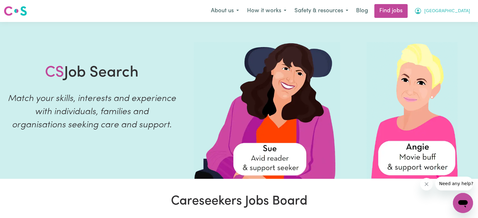 The image size is (478, 218). What do you see at coordinates (15, 11) in the screenshot?
I see `img: Careseekers logo` at bounding box center [15, 11].